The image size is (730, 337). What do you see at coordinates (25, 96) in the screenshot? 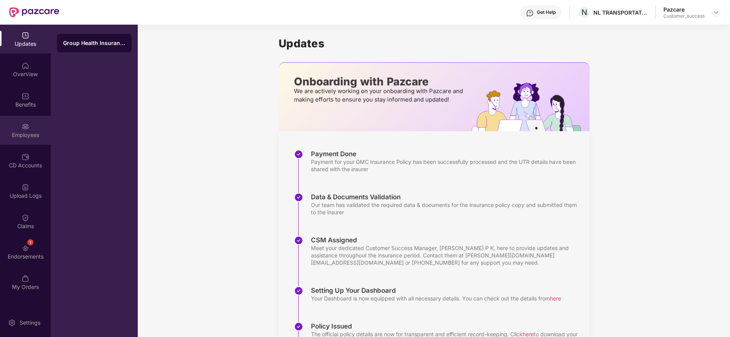
I see `img: svg+xml;base64,PHN2ZyBpZD0iQmVuZWZpdHMiIHhtbG5zPSJodHRwOi8vd3d3LnczLm9yZy8yMDAwL3N2ZyIgd2lkdGg9Ij...` at bounding box center [25, 96].